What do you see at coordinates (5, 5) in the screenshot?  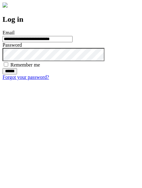 I see `img: logo-4e3dc11c47720685a147b03b5a06dd966a58ff35d612b21f08c02c0306f2b779.png` at bounding box center [5, 5].